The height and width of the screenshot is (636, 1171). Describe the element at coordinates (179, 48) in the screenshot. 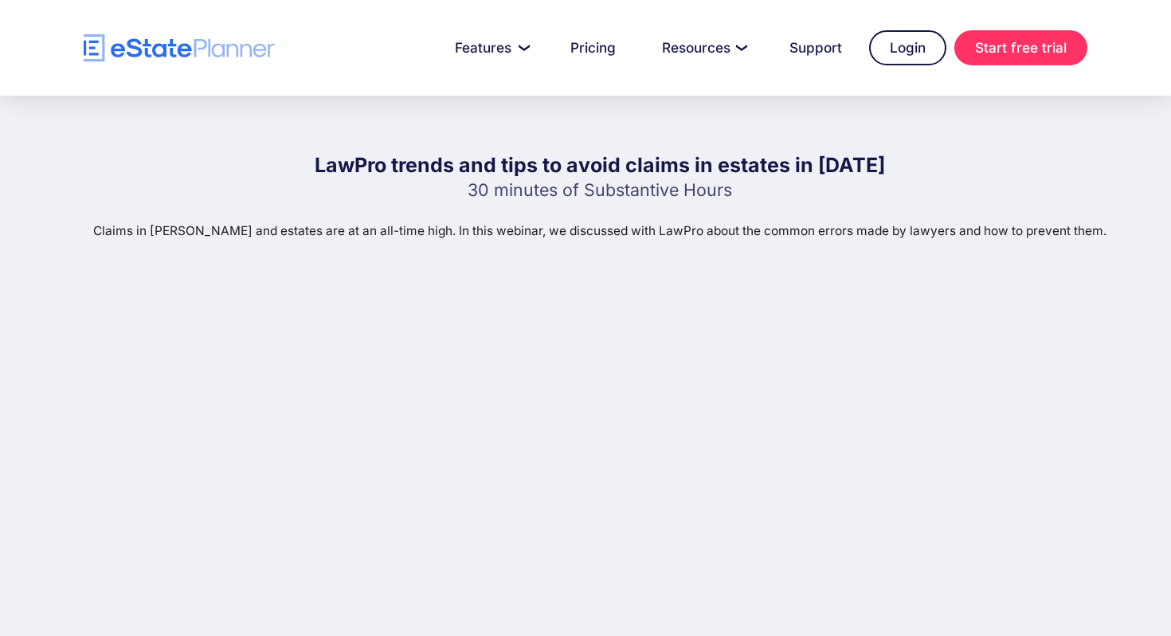

I see `a: home` at that location.